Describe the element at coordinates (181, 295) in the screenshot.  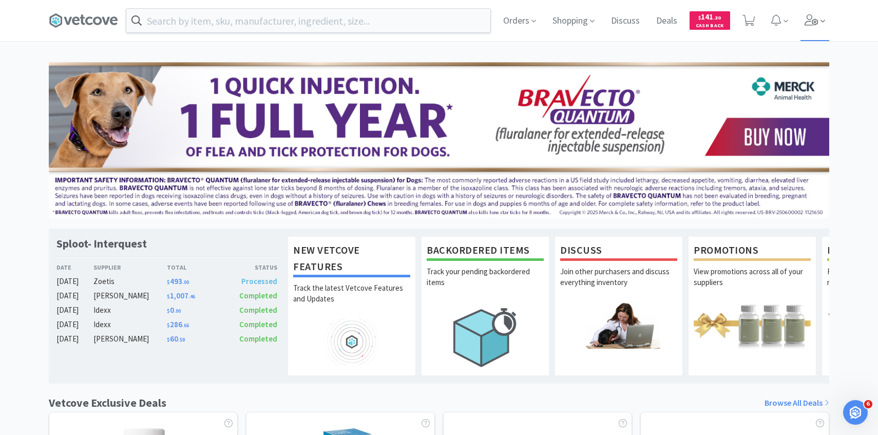
I see `span: 1,007` at that location.